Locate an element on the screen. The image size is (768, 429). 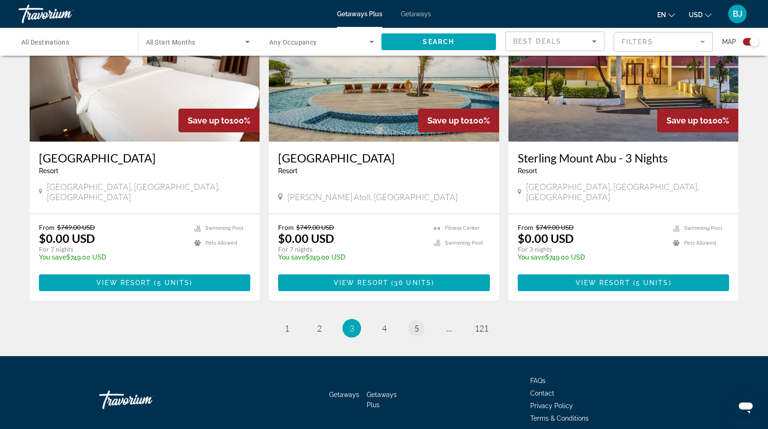
span: BJ is located at coordinates (738, 14).